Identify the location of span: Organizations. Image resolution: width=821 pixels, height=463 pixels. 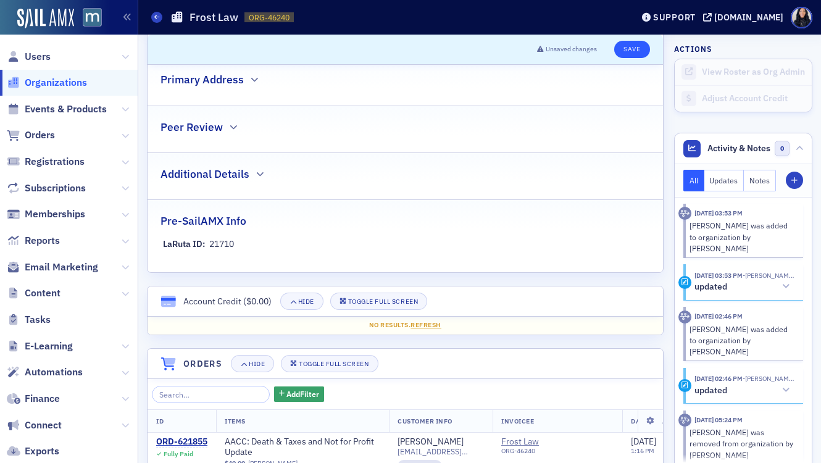
(56, 83).